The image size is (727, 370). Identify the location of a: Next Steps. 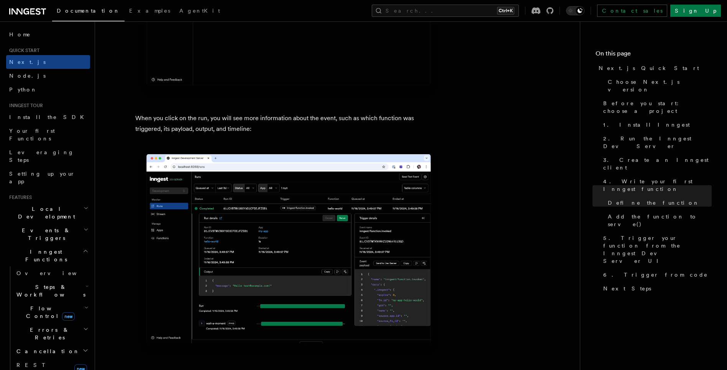
(655, 289).